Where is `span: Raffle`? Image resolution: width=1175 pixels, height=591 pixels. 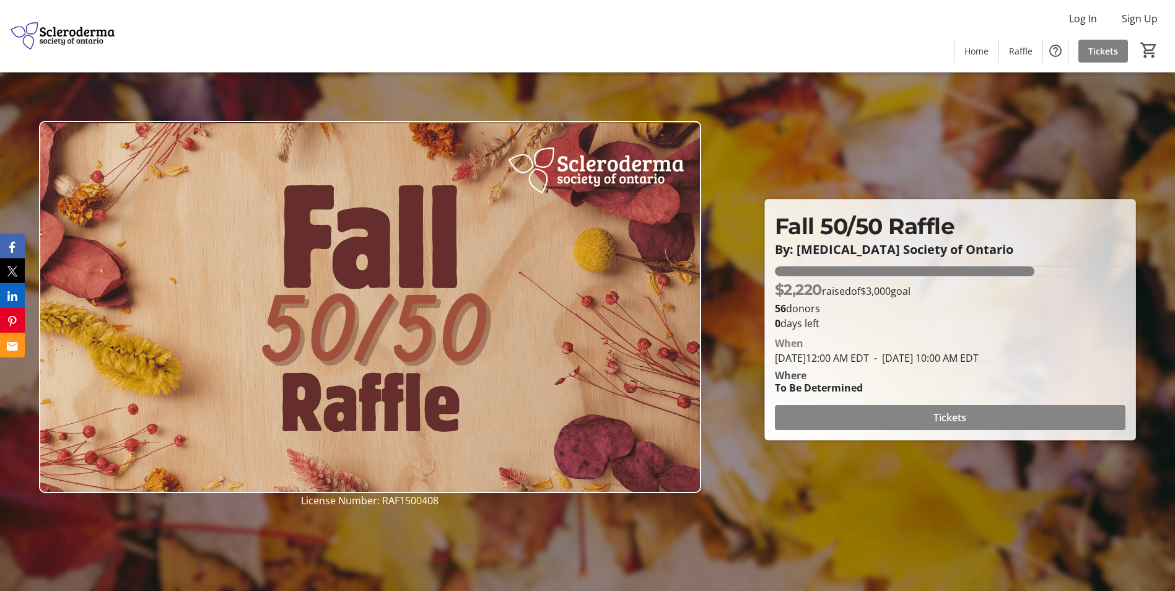
span: Raffle is located at coordinates (1021, 51).